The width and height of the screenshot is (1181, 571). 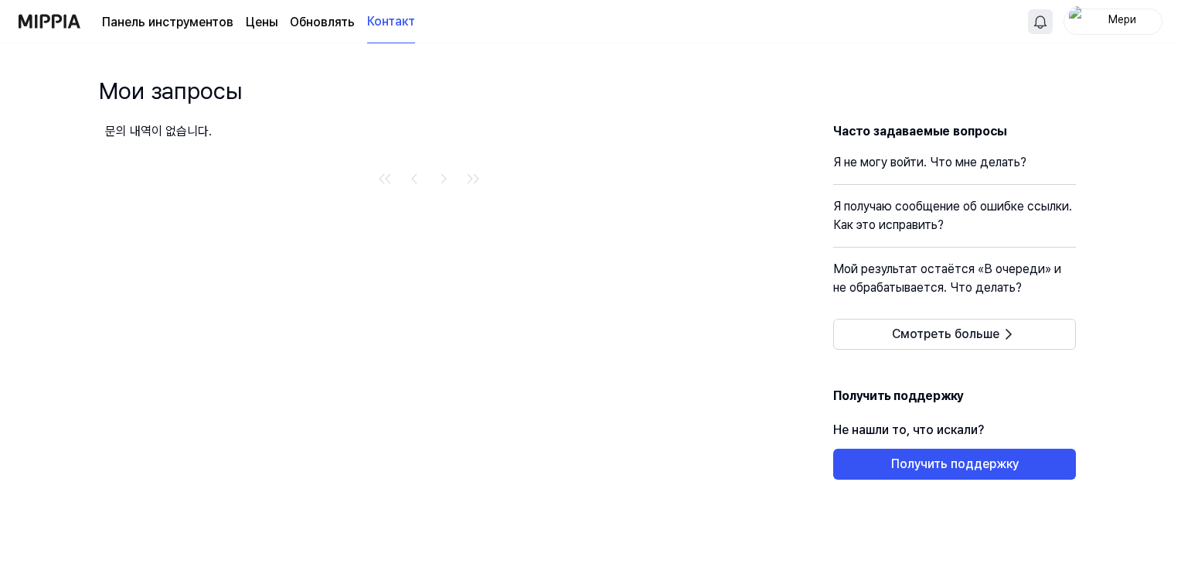 I want to click on button: Смотреть больше, so click(x=955, y=334).